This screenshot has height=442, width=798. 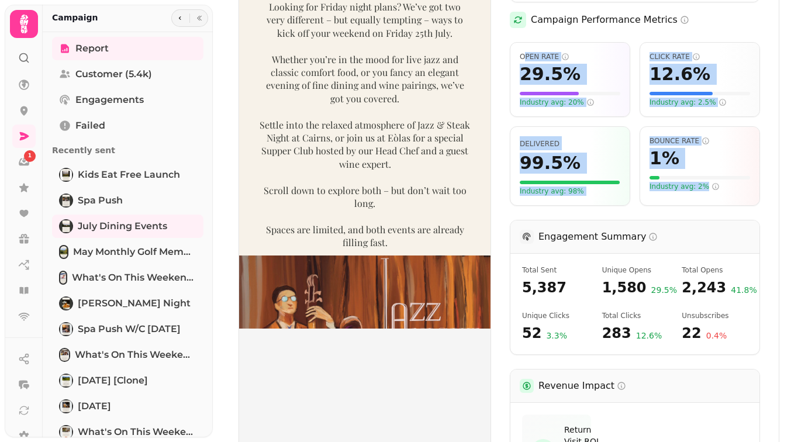 What do you see at coordinates (700, 94) in the screenshot?
I see `div: Visual representation of your click rate (12.6%) compared to a scale of 20%. The fuller the bar, ...` at bounding box center [700, 94].